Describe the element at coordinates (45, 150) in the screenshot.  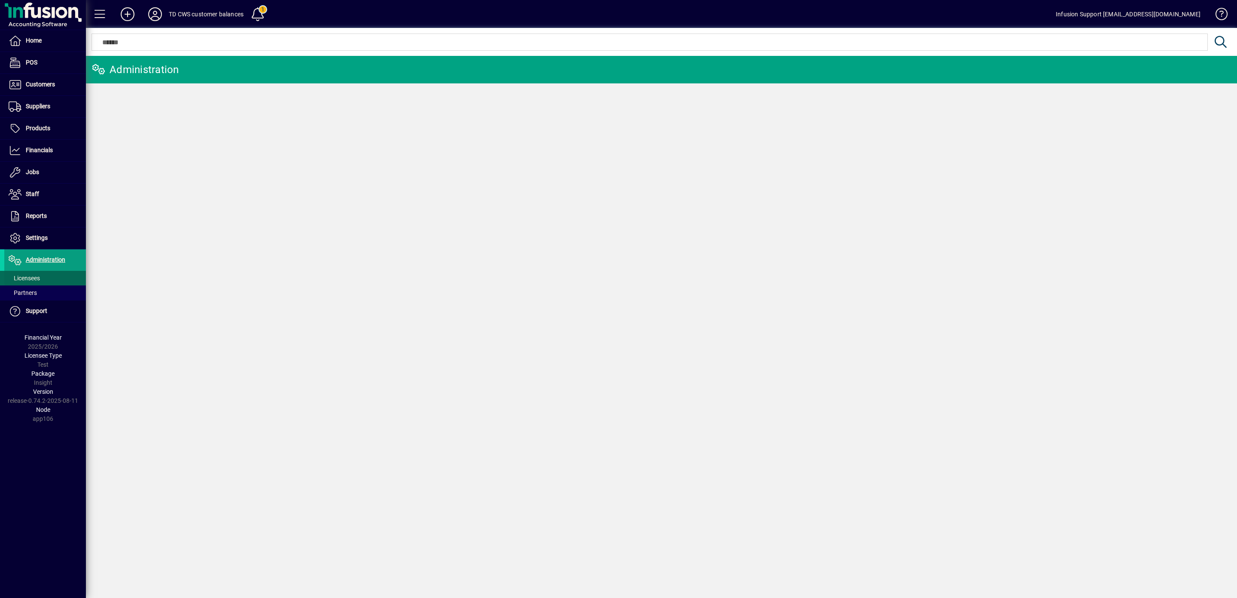
I see `a: Financials` at that location.